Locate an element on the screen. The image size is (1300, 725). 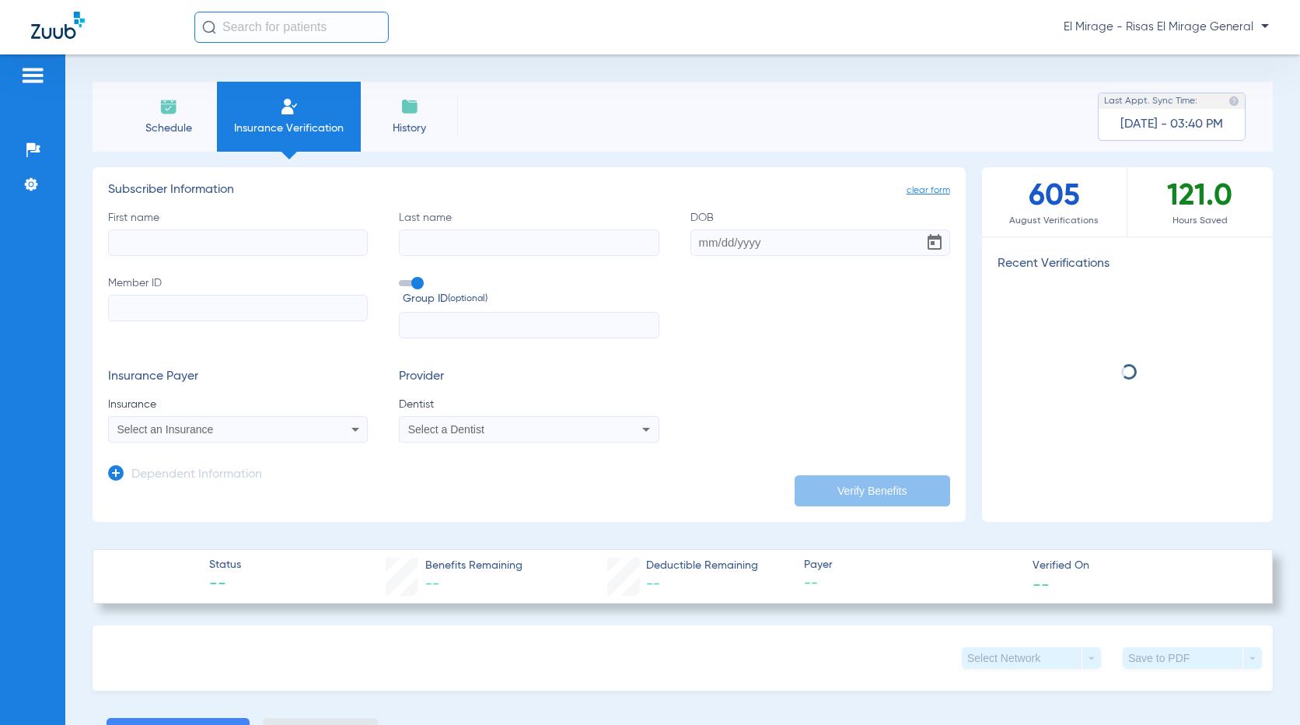
img: Zuub Logo is located at coordinates (58, 25).